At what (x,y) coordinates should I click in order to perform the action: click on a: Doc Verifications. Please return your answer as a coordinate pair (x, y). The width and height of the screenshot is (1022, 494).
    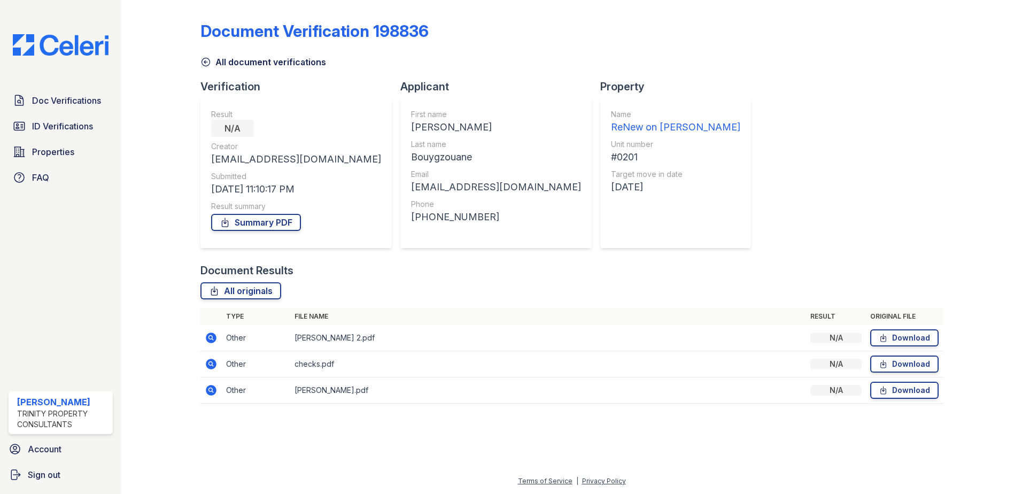
    Looking at the image, I should click on (60, 101).